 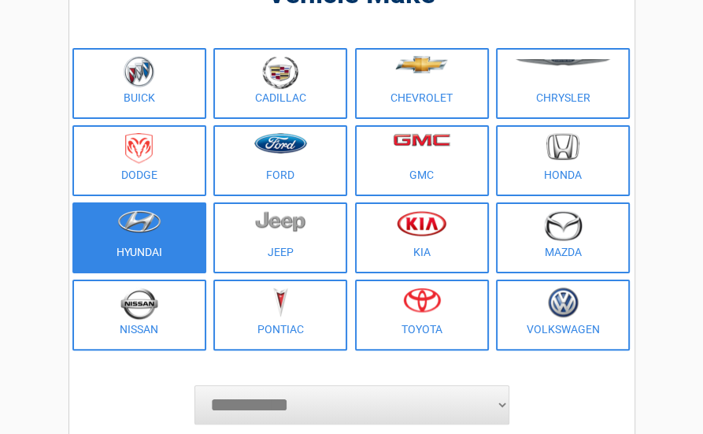 I want to click on img: nissan, so click(x=139, y=303).